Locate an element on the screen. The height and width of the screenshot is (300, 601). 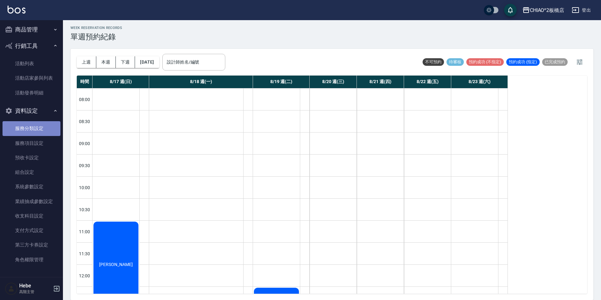
button: 本週 is located at coordinates (106, 62).